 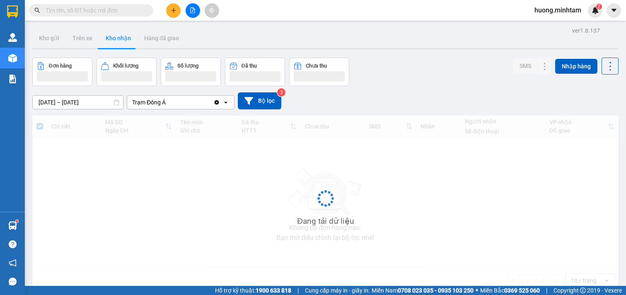 I want to click on button: Đã thu, so click(x=255, y=72).